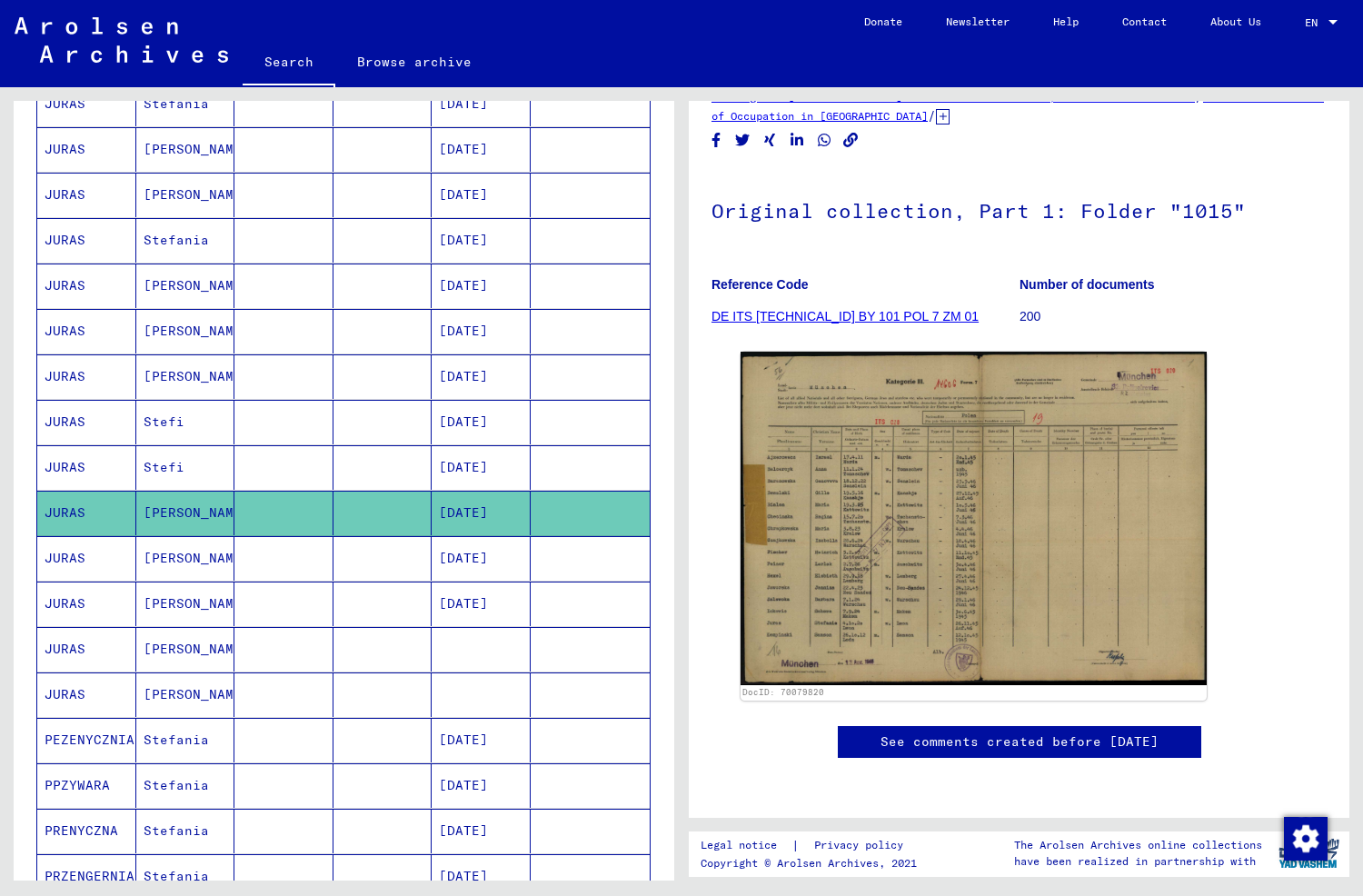 The height and width of the screenshot is (896, 1363). I want to click on button: Share on Twitter, so click(742, 140).